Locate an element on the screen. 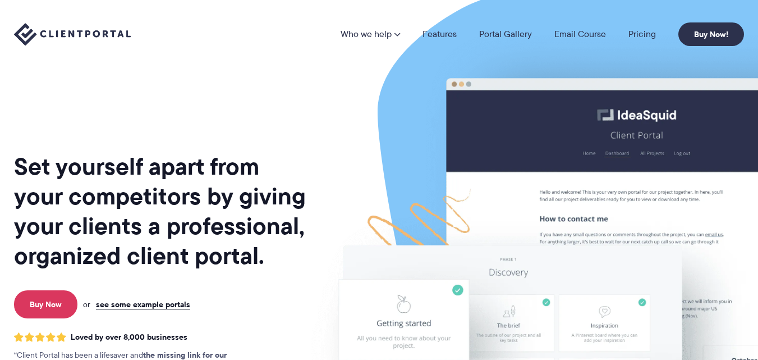  a: Buy Now! is located at coordinates (711, 34).